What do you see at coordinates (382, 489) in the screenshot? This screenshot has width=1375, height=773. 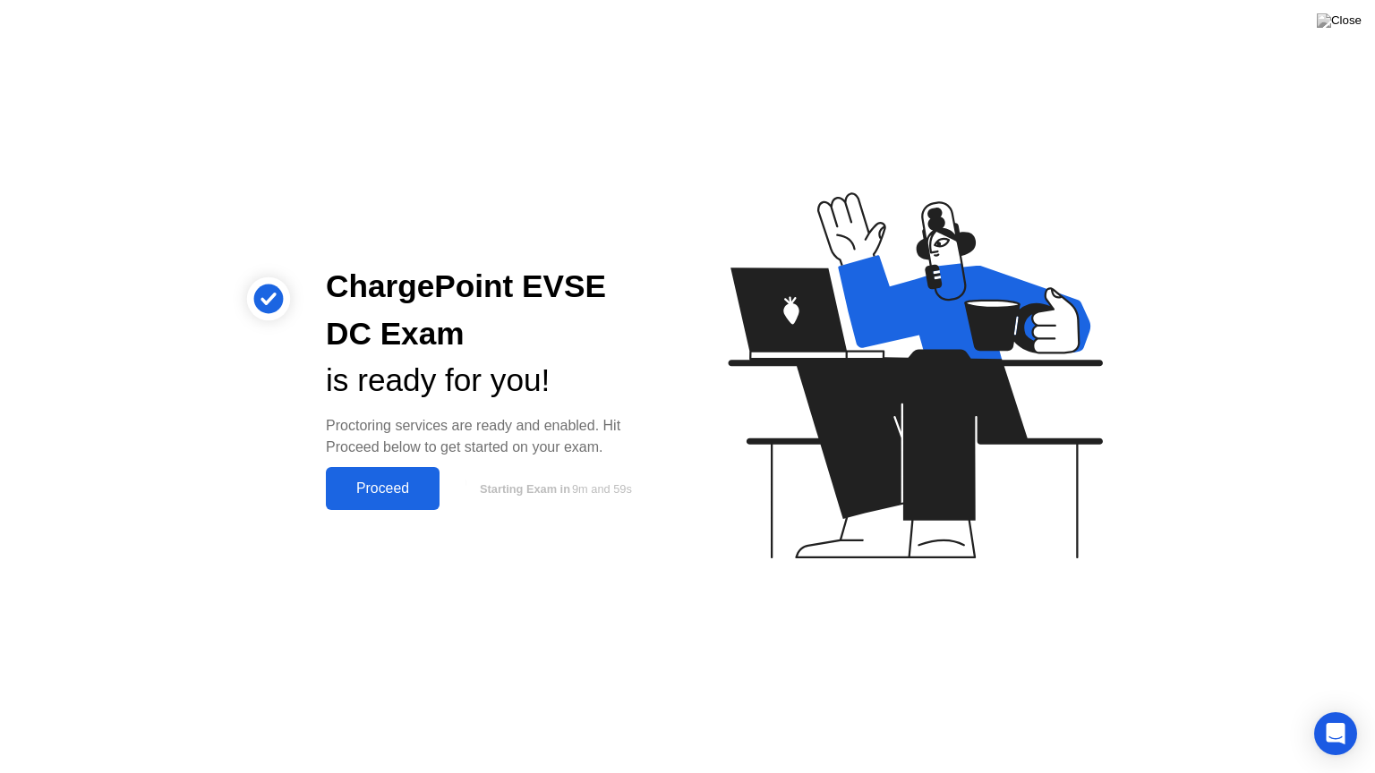 I see `button: Proceed` at bounding box center [382, 489].